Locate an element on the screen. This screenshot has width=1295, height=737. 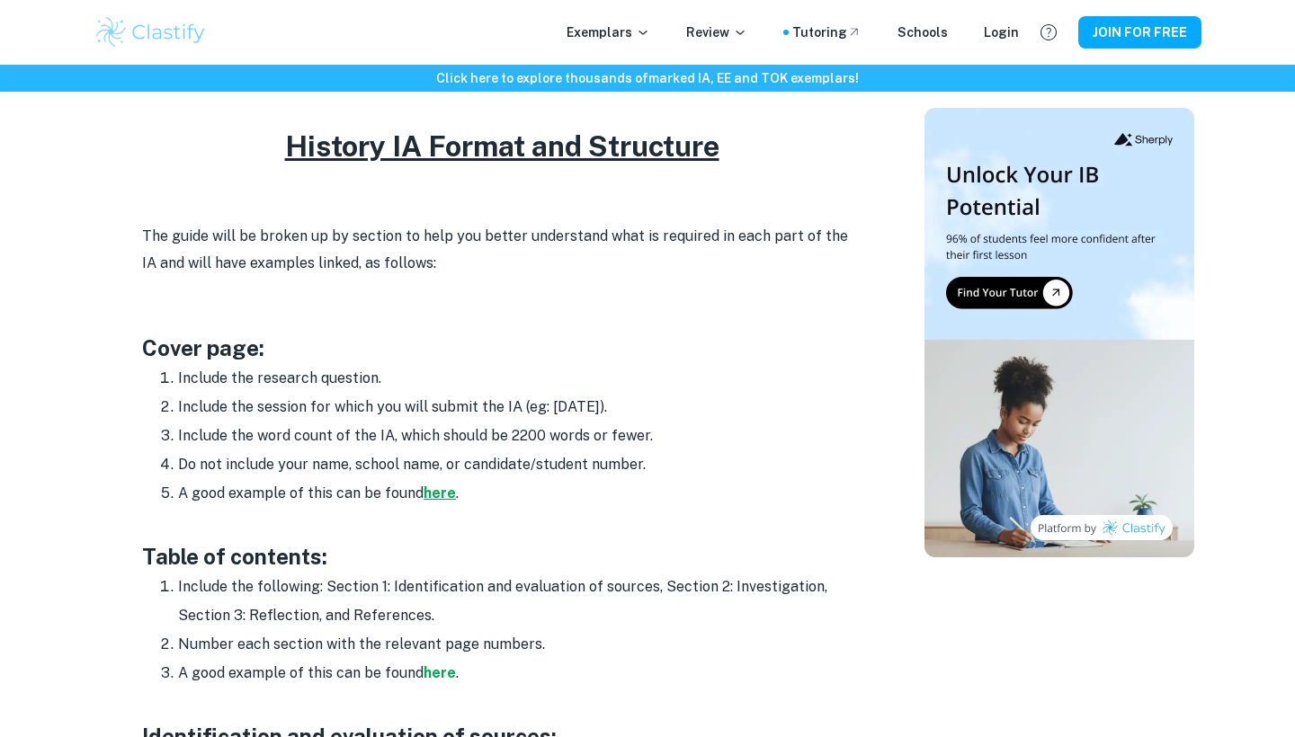
h6: Click here to explore thousands of marked IA, EE and TOK exemplars ! is located at coordinates (647, 78).